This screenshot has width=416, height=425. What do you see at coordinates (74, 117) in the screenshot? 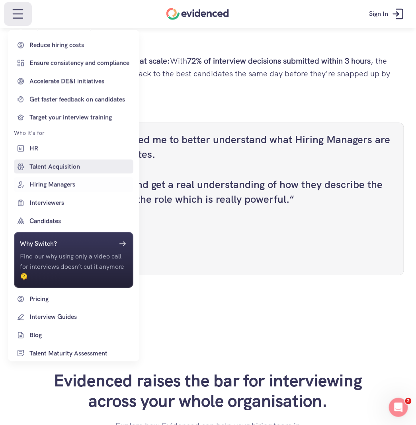
I see `a: Target your interview training` at bounding box center [74, 117].